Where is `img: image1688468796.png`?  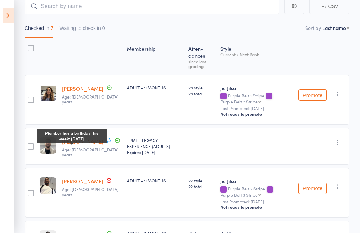 img: image1688468796.png is located at coordinates (48, 185).